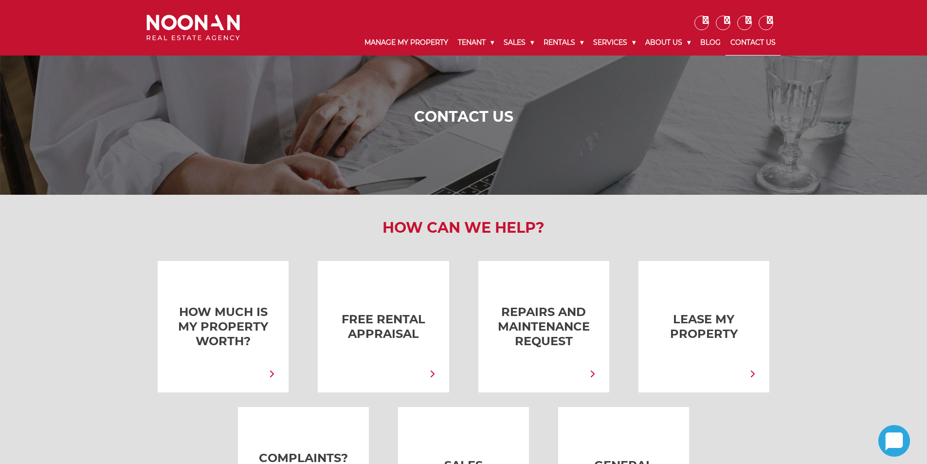 The height and width of the screenshot is (464, 927). Describe the element at coordinates (463, 117) in the screenshot. I see `h1: Contact Us` at that location.